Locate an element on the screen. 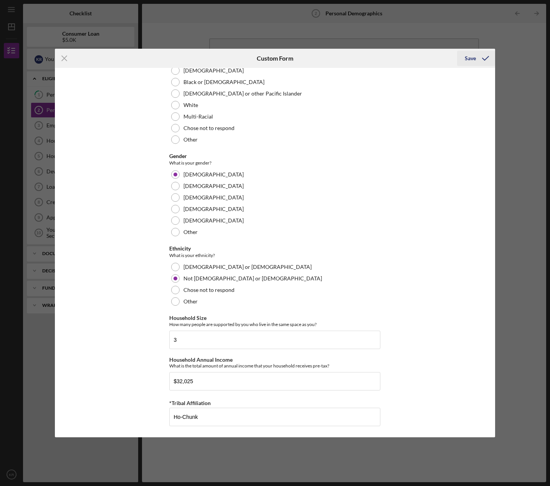  div: Ethnicity is located at coordinates (275, 249).